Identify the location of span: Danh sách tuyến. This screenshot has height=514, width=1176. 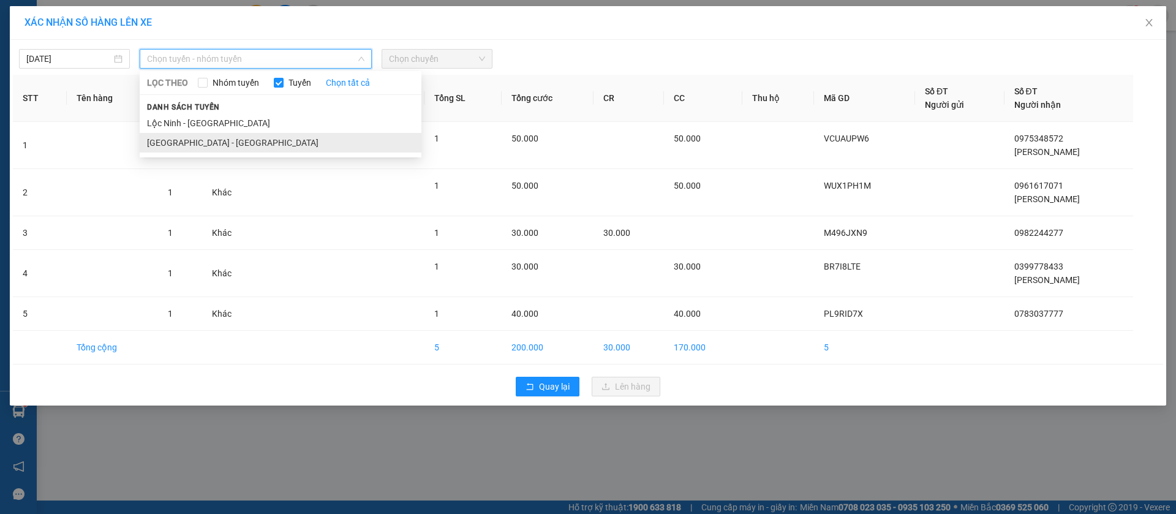
(183, 107).